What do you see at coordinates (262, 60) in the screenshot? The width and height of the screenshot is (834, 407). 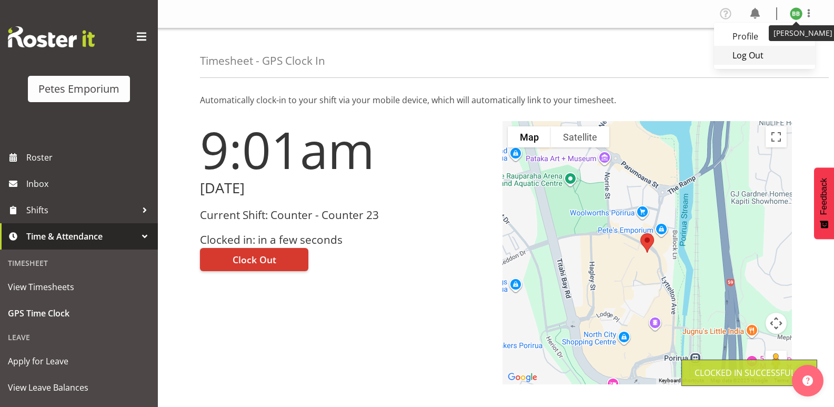 I see `h4: Timesheet - GPS Clock In` at bounding box center [262, 60].